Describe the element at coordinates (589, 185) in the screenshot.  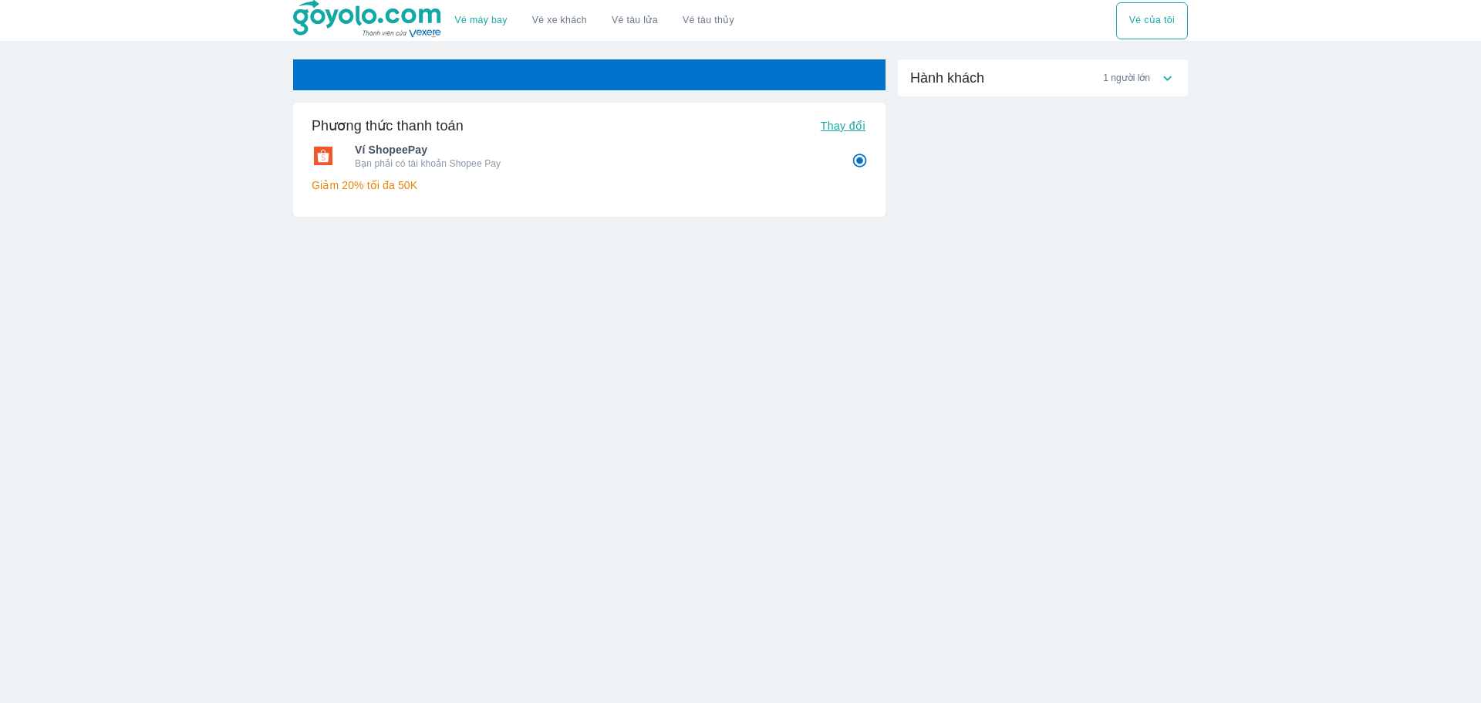
I see `p: Giảm 20% tối đa 50K` at that location.